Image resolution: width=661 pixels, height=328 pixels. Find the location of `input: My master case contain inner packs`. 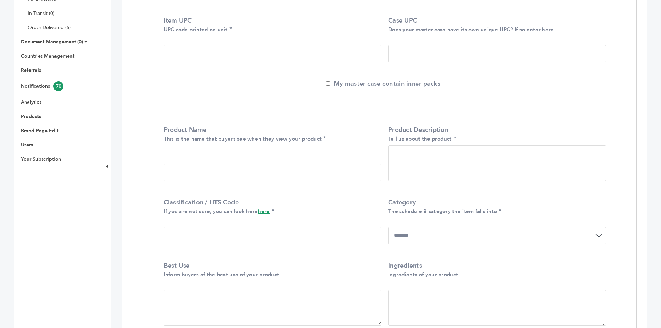

input: My master case contain inner packs is located at coordinates (328, 83).